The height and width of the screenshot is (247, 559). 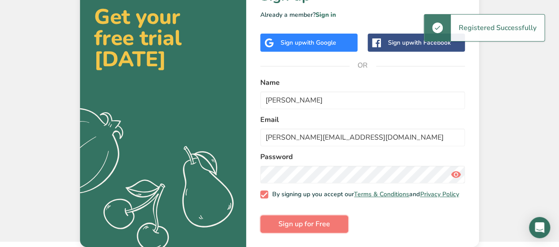 I want to click on a: Sign in, so click(x=326, y=15).